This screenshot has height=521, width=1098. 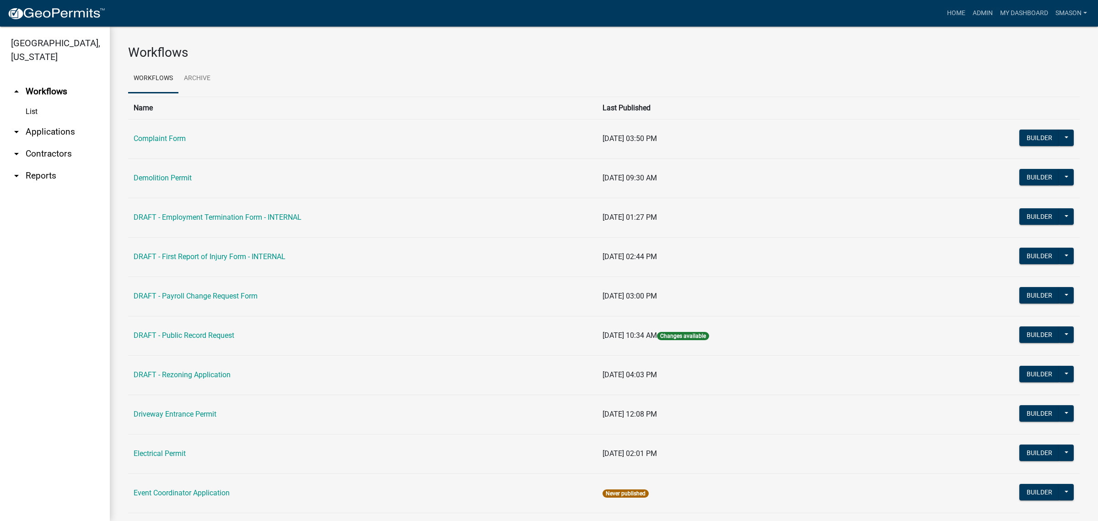 I want to click on th: Name, so click(x=362, y=108).